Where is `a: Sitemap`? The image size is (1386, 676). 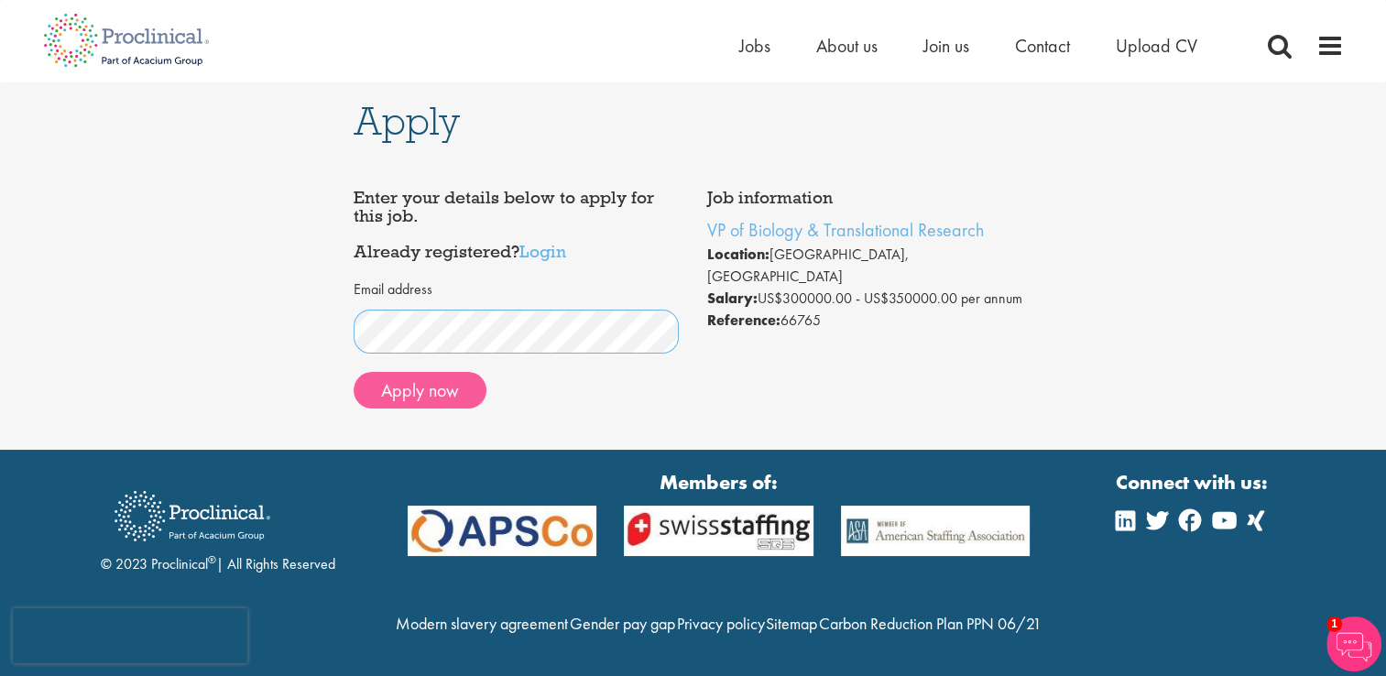
a: Sitemap is located at coordinates (792, 623).